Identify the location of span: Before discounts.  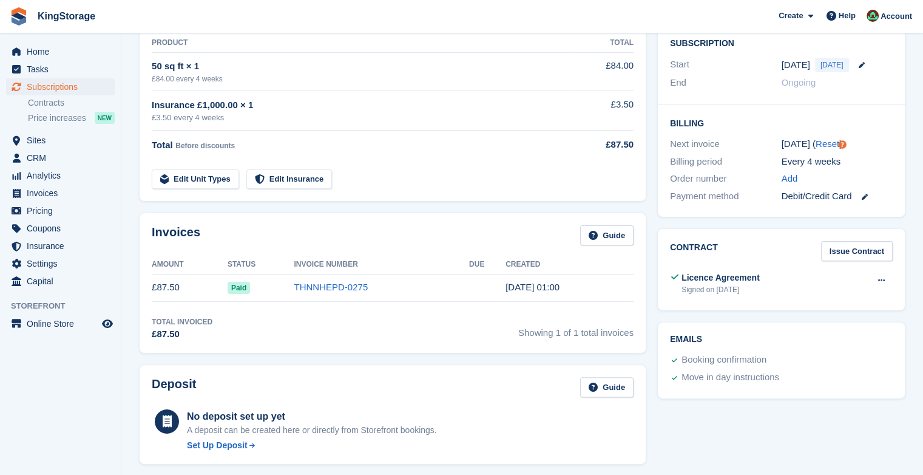
(205, 146).